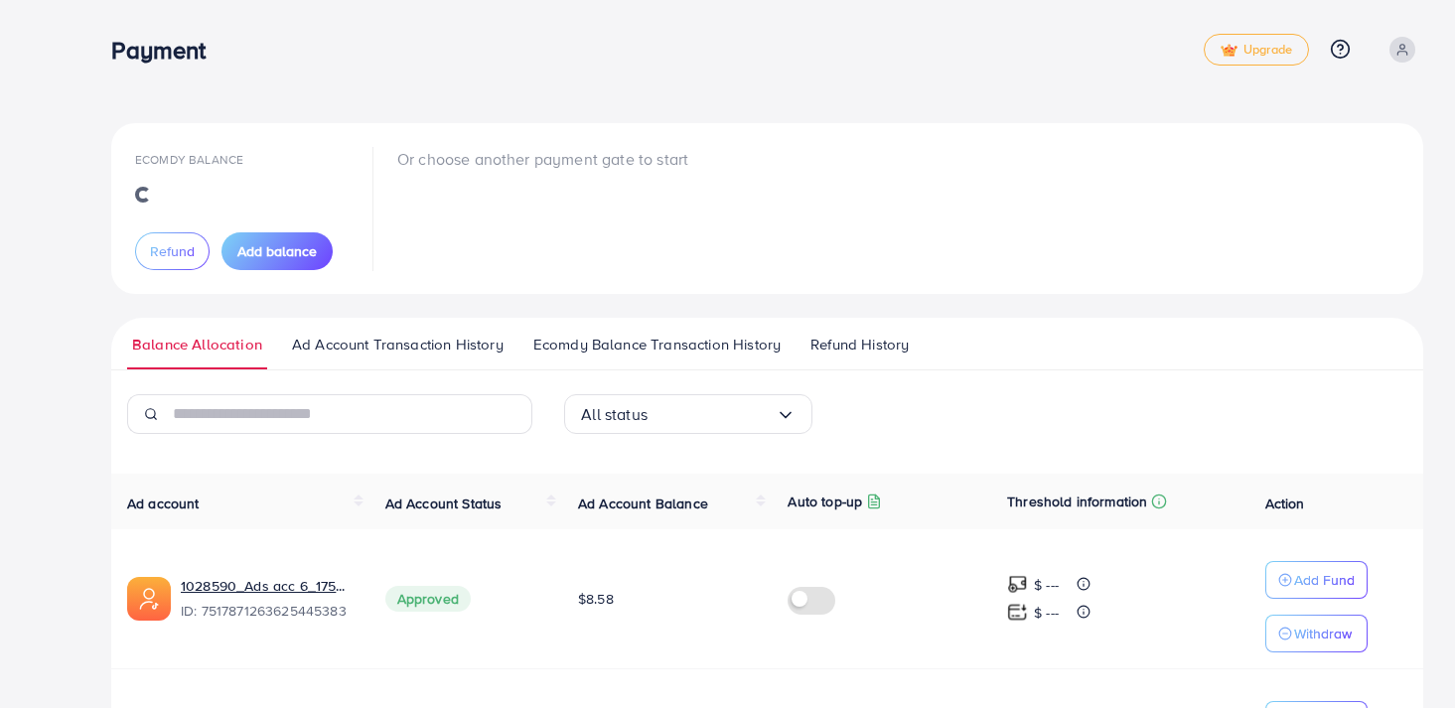 This screenshot has width=1455, height=708. What do you see at coordinates (1257, 50) in the screenshot?
I see `span: Upgrade` at bounding box center [1257, 50].